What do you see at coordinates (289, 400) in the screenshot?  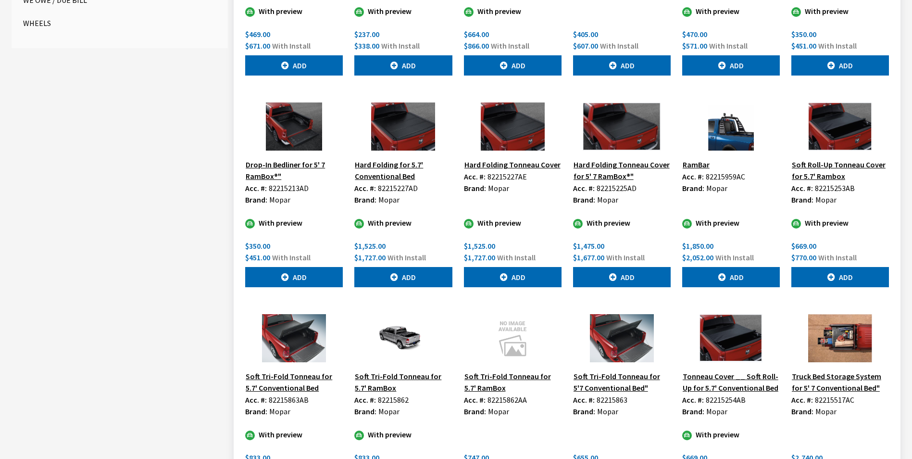 I see `span: 82215863AB` at bounding box center [289, 400].